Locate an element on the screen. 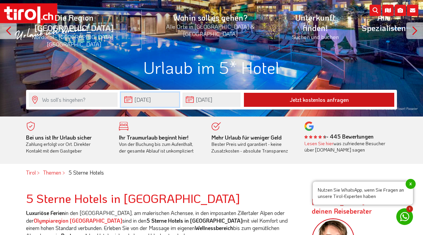 This screenshot has width=423, height=235. strong: Luxuriöse Ferien is located at coordinates (45, 213).